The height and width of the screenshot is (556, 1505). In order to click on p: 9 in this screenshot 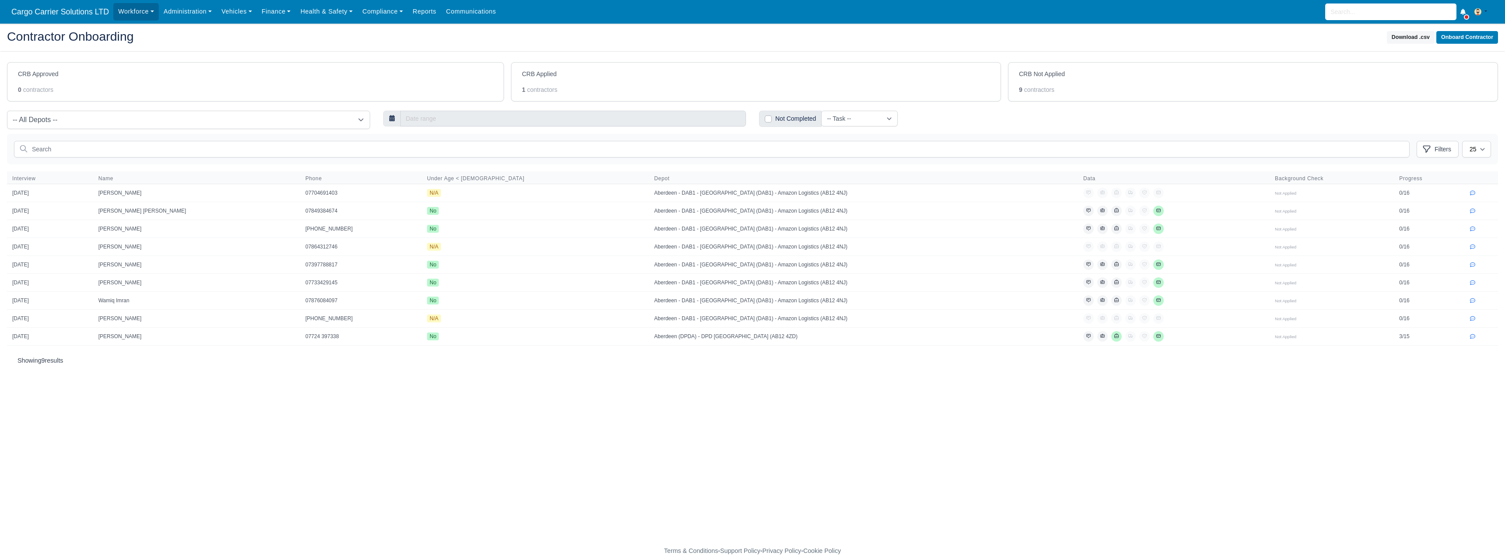, I will do `click(1021, 90)`.